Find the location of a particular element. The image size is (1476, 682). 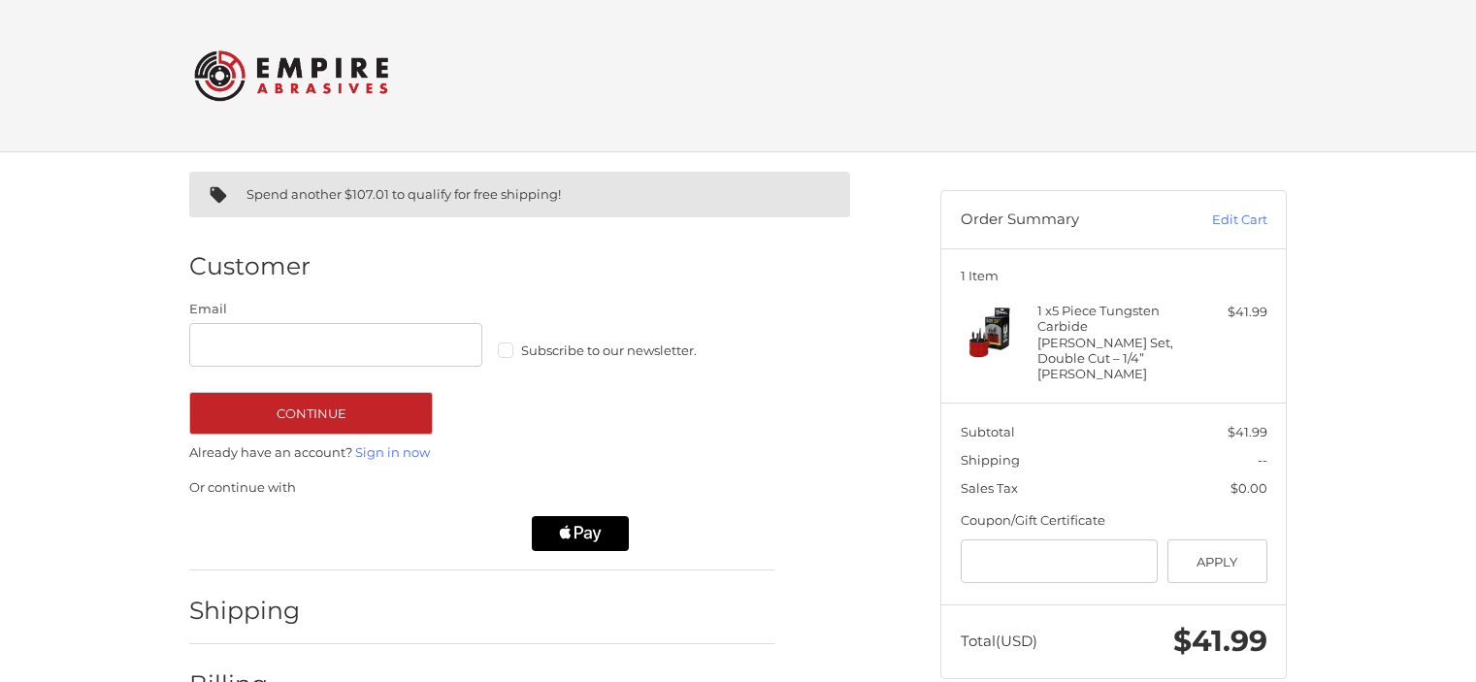

p: Or continue with is located at coordinates (481, 488).